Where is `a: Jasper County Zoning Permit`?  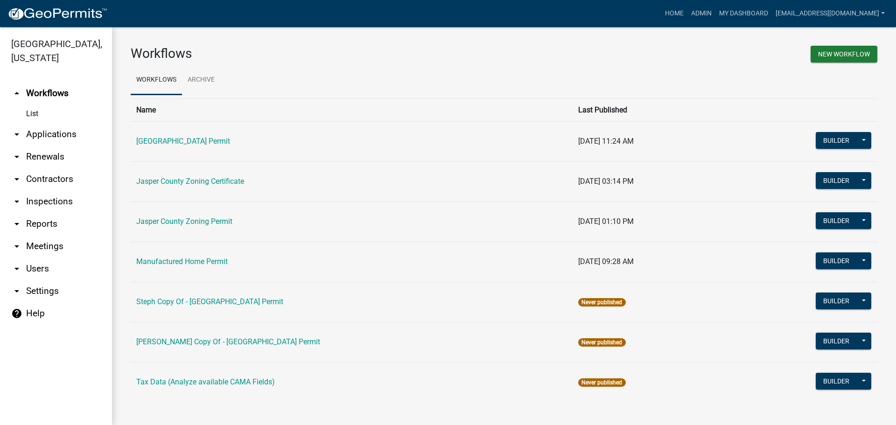
a: Jasper County Zoning Permit is located at coordinates (184, 221).